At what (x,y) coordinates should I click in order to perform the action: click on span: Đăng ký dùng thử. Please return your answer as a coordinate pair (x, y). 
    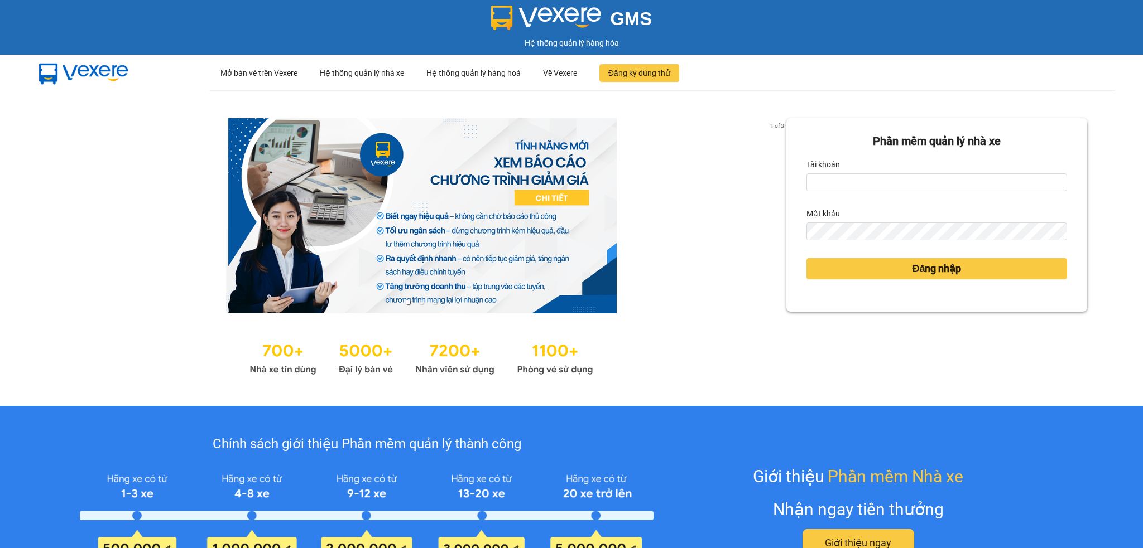
    Looking at the image, I should click on (639, 73).